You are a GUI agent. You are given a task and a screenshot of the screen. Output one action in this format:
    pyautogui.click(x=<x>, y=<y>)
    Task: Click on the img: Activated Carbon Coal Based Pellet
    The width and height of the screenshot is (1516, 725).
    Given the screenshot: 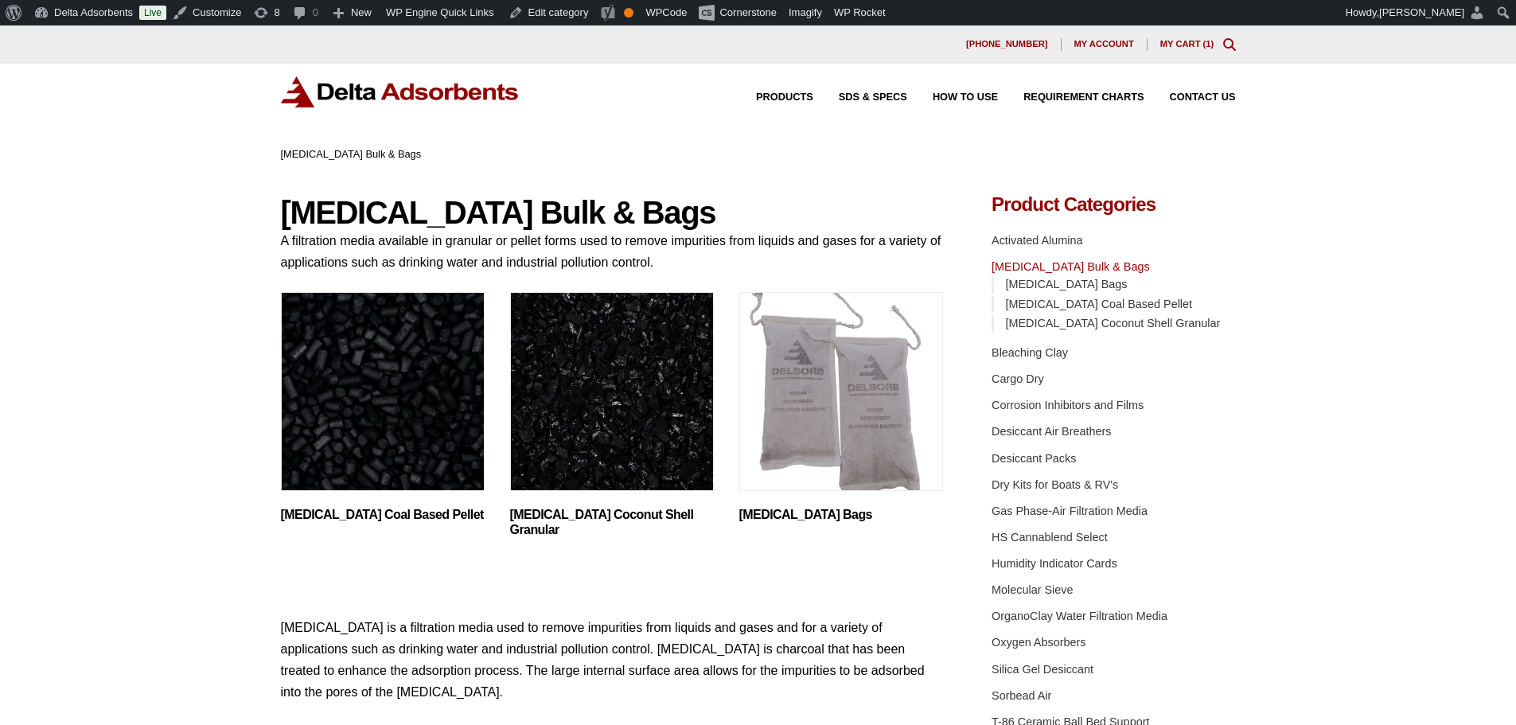 What is the action you would take?
    pyautogui.click(x=383, y=391)
    